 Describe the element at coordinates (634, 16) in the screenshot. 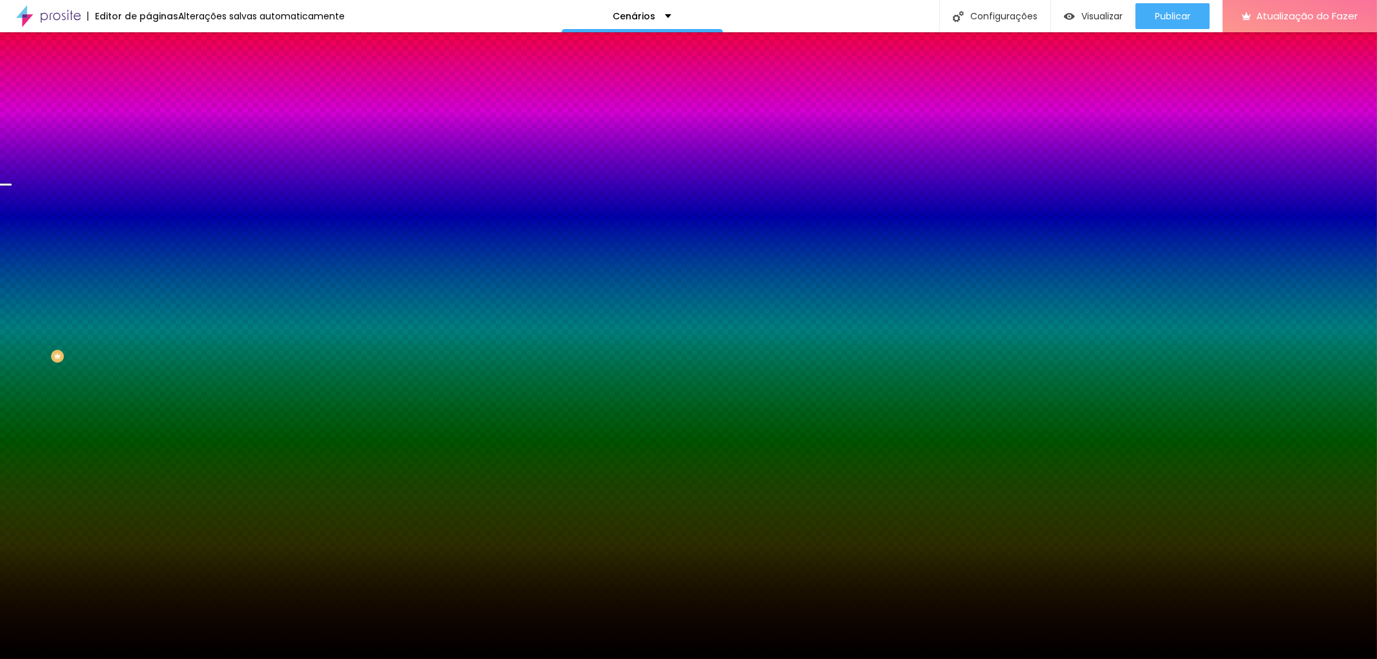

I see `font: Cenários` at that location.